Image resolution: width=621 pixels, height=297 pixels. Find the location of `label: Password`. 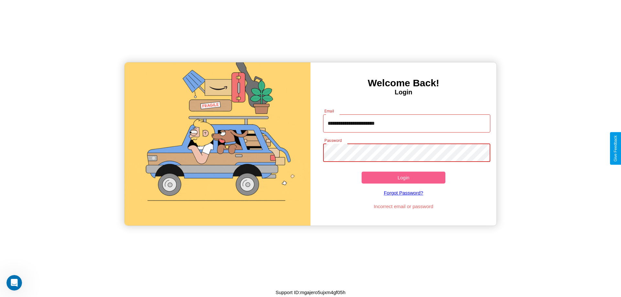

label: Password is located at coordinates (333, 140).